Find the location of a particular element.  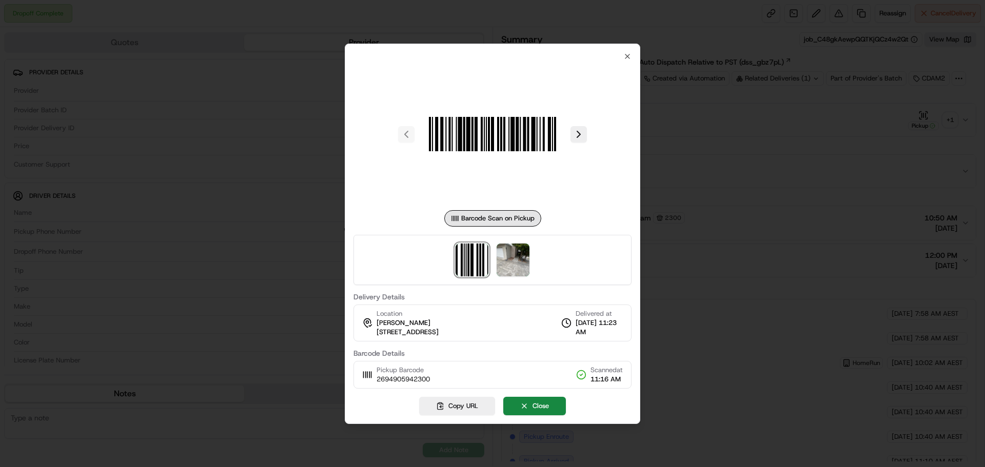

label: Delivery Details is located at coordinates (493, 297).